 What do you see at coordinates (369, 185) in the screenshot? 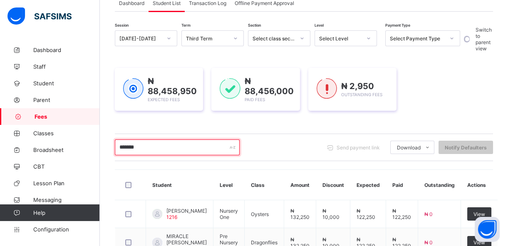
I see `th: Expected` at bounding box center [369, 185].